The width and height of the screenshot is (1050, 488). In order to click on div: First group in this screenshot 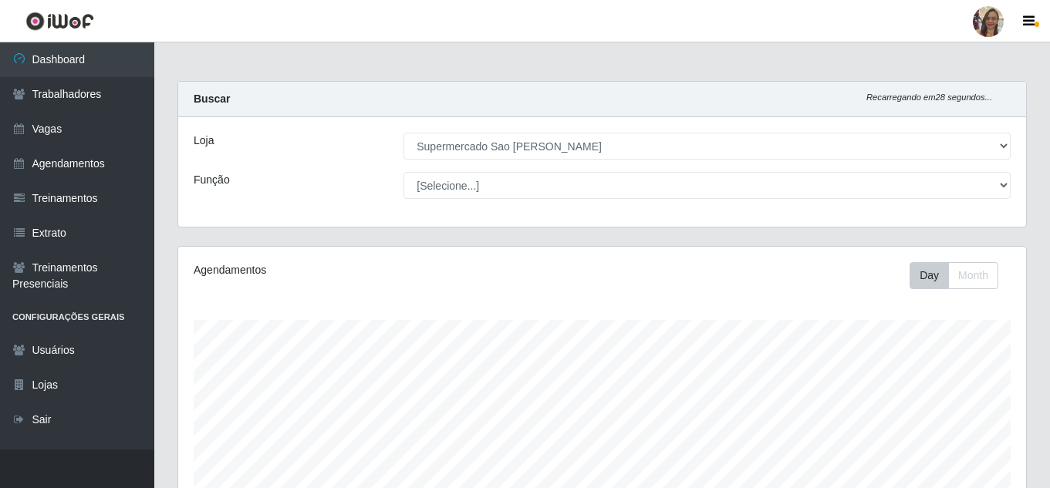, I will do `click(954, 275)`.